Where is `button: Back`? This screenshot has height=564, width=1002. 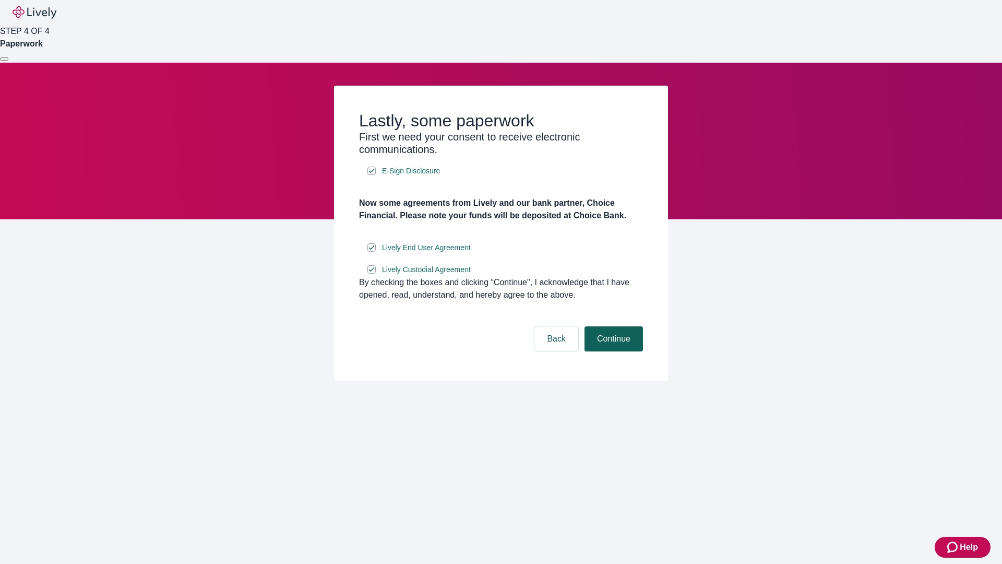 button: Back is located at coordinates (556, 339).